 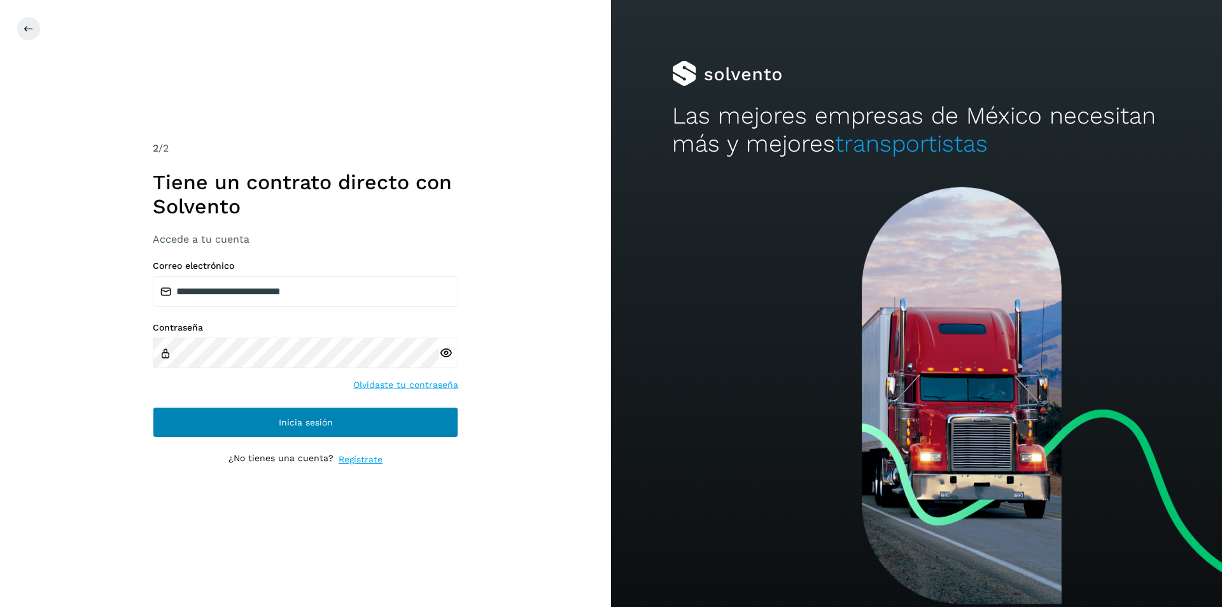 I want to click on a: Olvidaste tu contraseña, so click(x=405, y=384).